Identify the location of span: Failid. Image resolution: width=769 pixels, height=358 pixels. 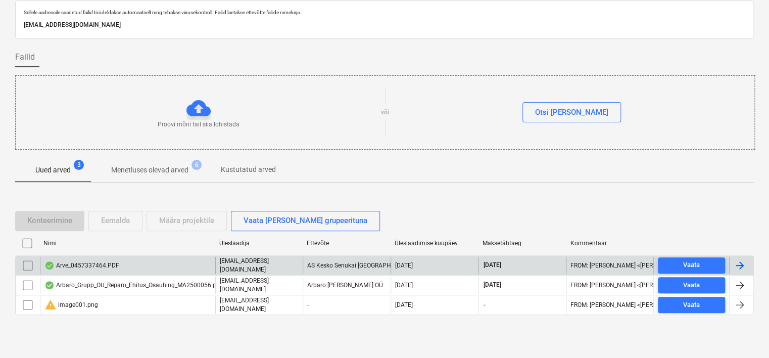
(25, 57).